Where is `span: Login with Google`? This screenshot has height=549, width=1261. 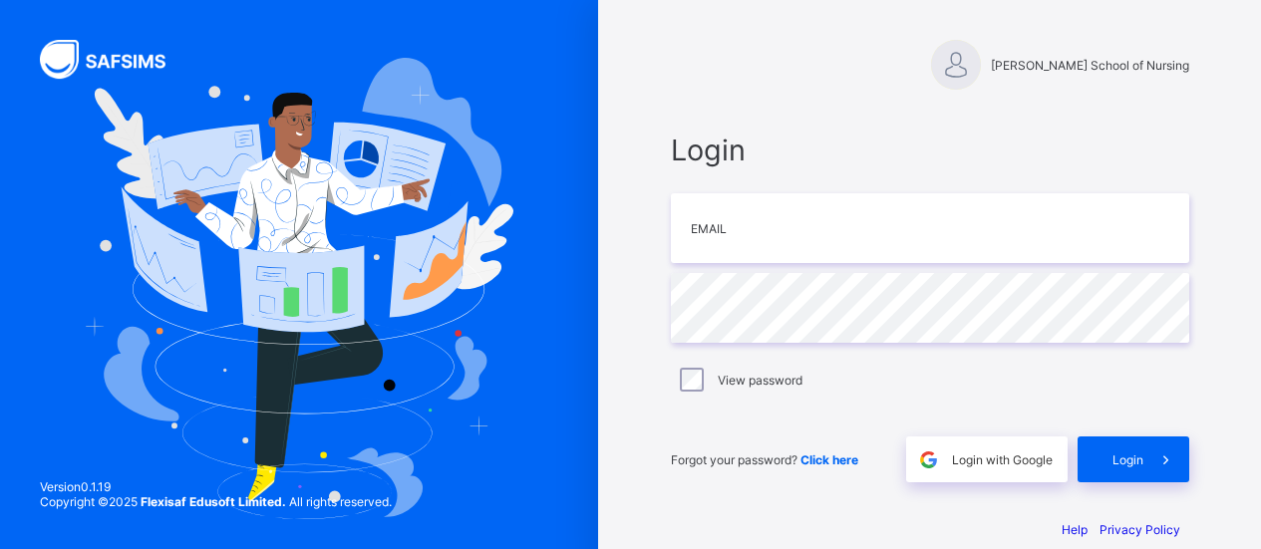
span: Login with Google is located at coordinates (1002, 460).